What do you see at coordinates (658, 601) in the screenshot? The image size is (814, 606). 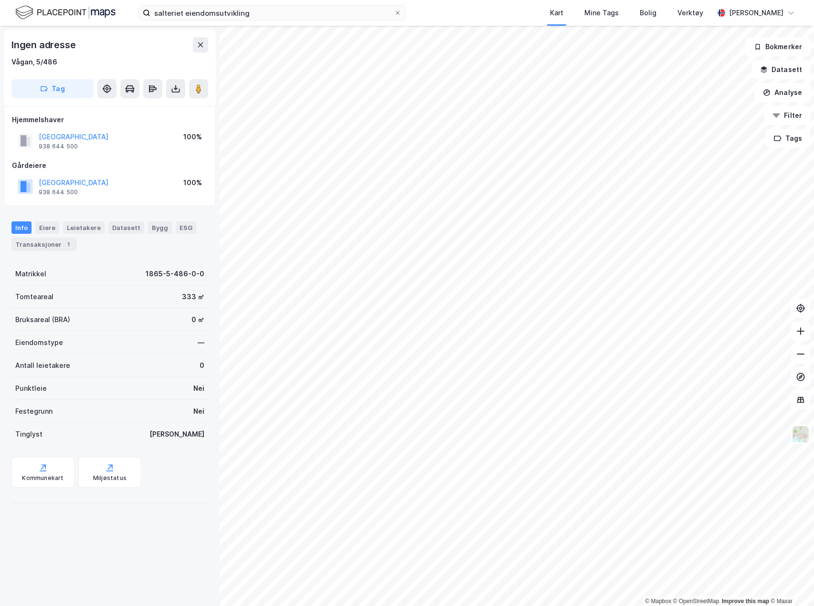 I see `a: Mapbox` at bounding box center [658, 601].